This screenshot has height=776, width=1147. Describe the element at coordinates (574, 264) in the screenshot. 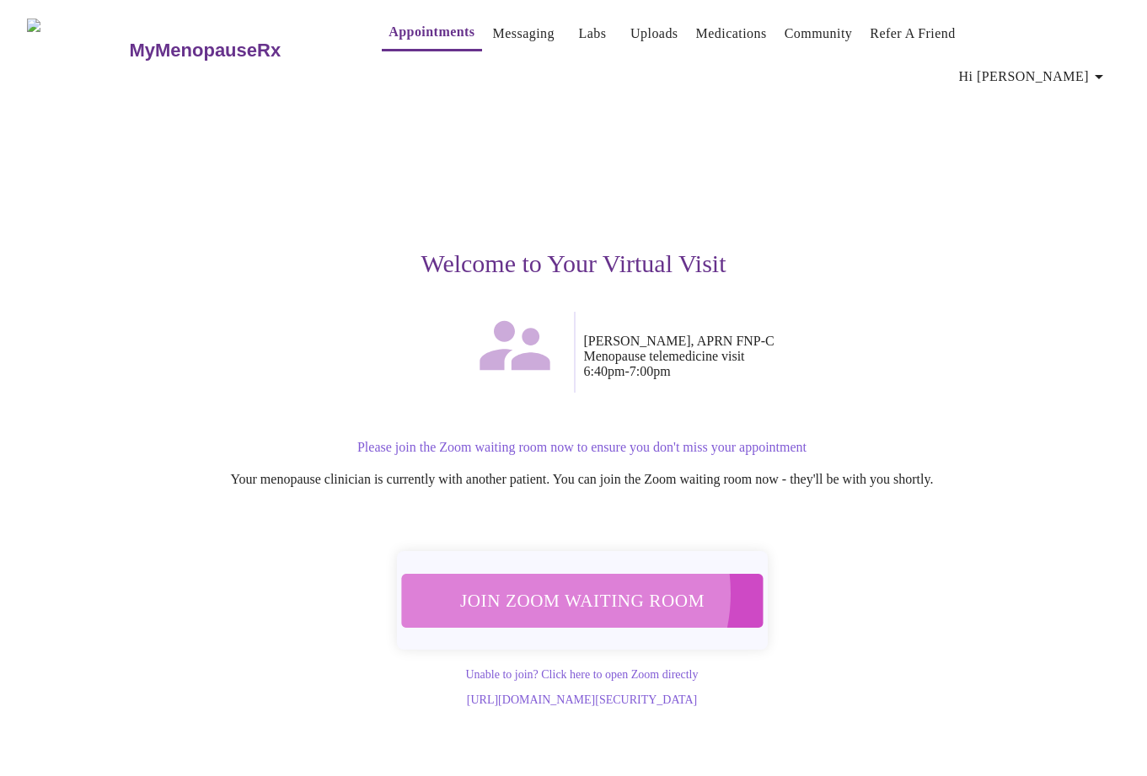

I see `h3: Welcome to Your Virtual Visit` at that location.